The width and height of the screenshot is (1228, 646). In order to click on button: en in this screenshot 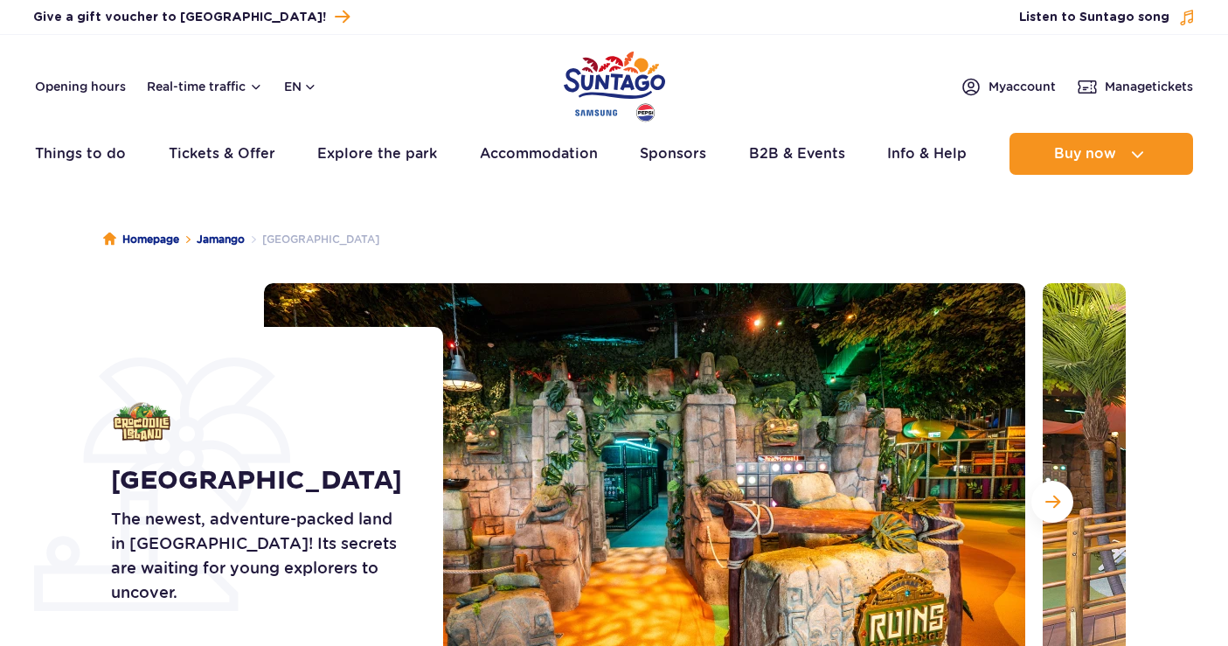, I will do `click(301, 87)`.